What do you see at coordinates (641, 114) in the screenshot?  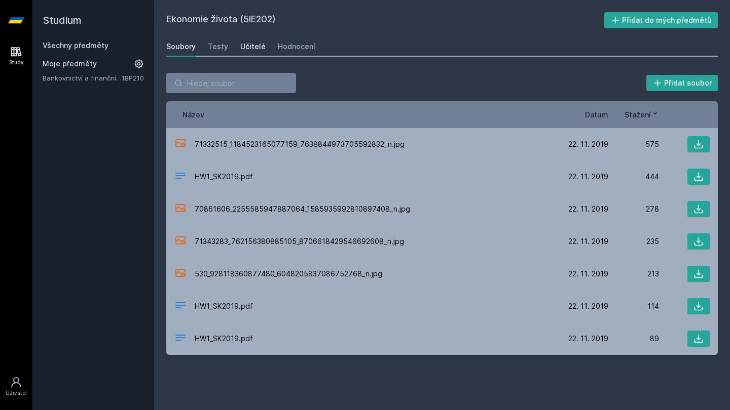 I see `button: Stažení` at bounding box center [641, 114].